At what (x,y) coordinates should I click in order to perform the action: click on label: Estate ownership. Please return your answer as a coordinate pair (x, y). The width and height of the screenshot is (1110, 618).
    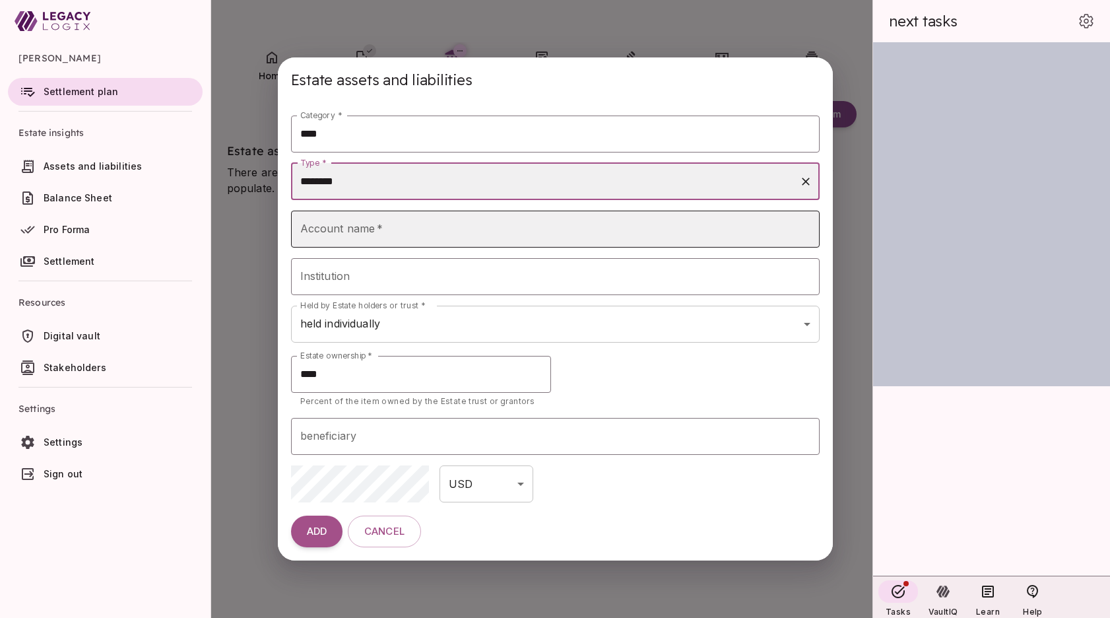
    Looking at the image, I should click on (336, 355).